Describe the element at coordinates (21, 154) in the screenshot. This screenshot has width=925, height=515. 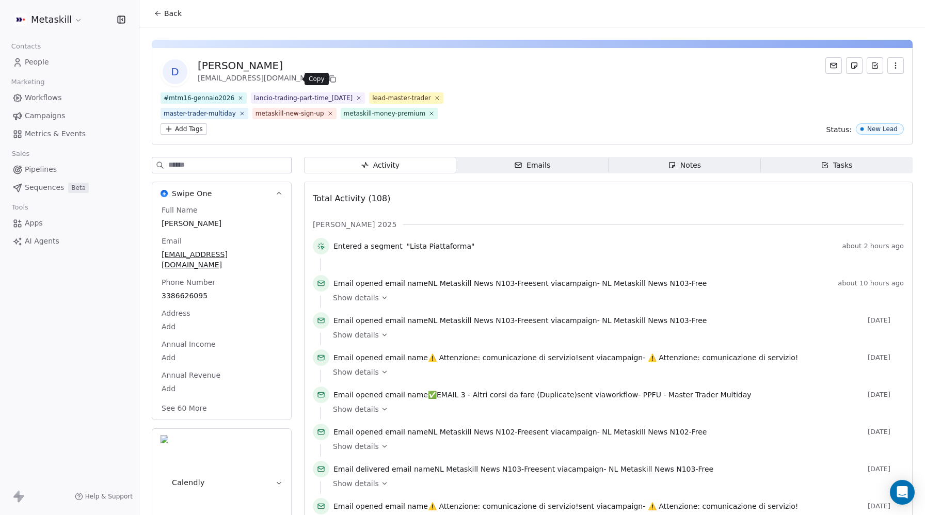
I see `span: Sales` at that location.